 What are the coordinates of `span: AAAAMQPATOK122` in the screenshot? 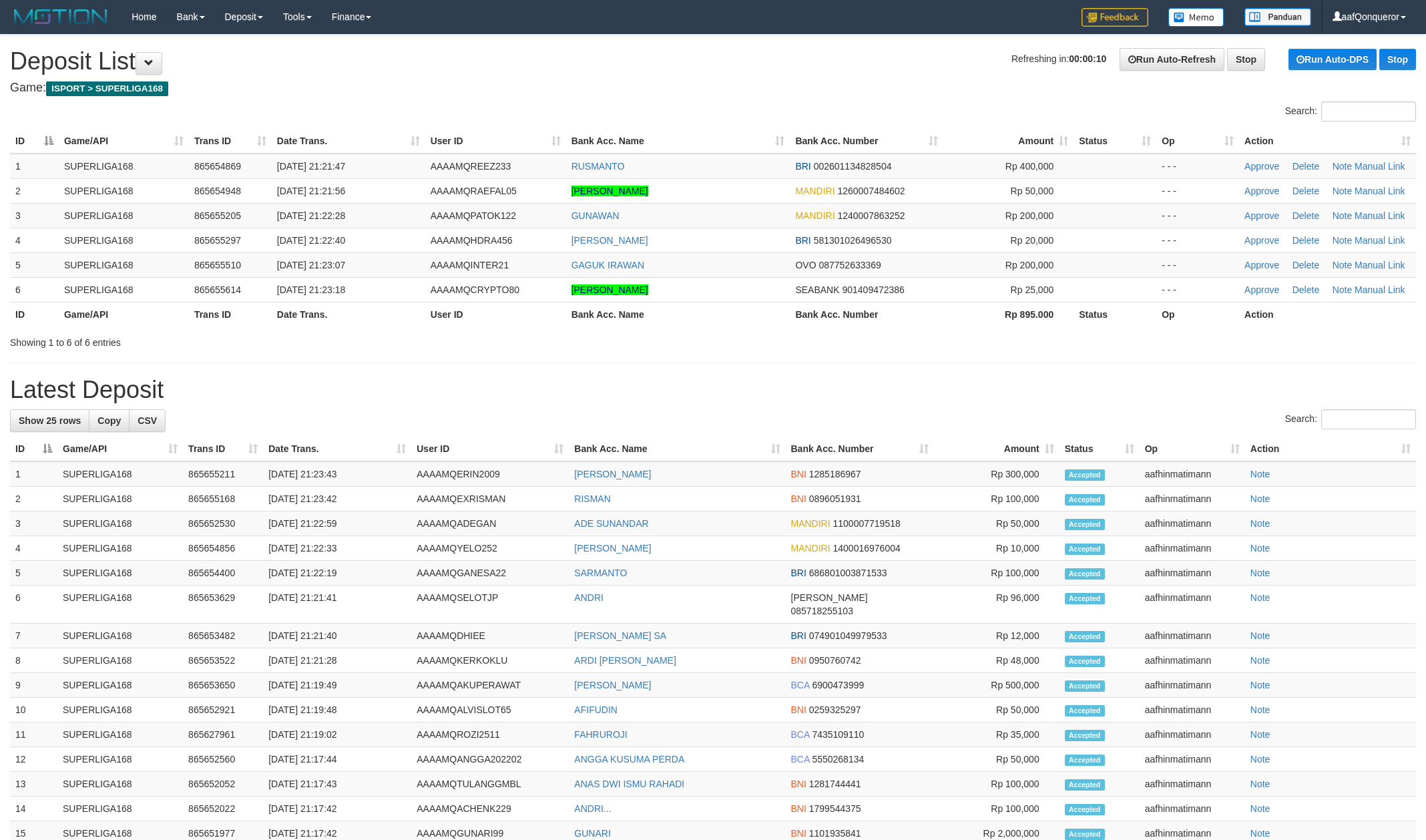 It's located at (473, 215).